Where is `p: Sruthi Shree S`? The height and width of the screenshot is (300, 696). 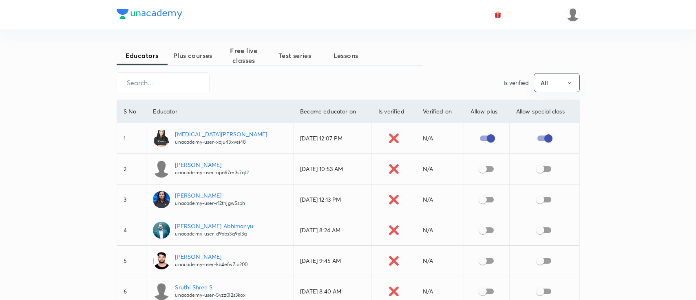 p: Sruthi Shree S is located at coordinates (210, 287).